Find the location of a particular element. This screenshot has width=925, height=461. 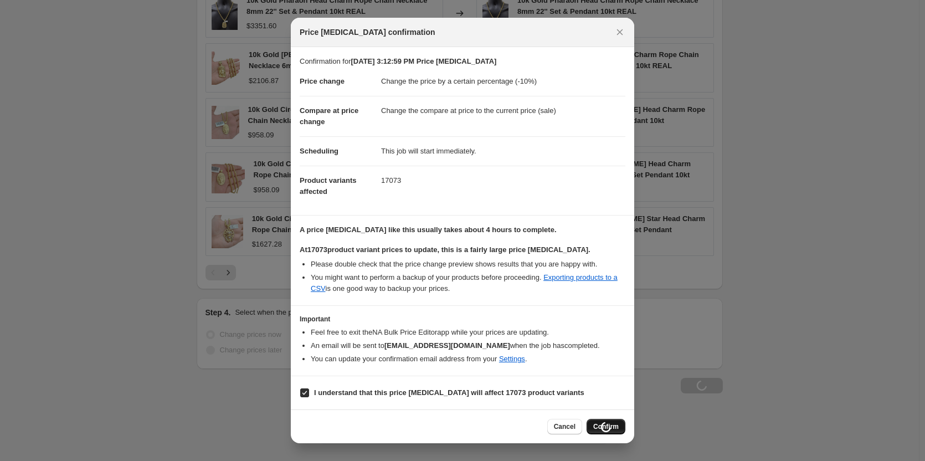

li: An email will be sent to when the job has completed . is located at coordinates (468, 346).